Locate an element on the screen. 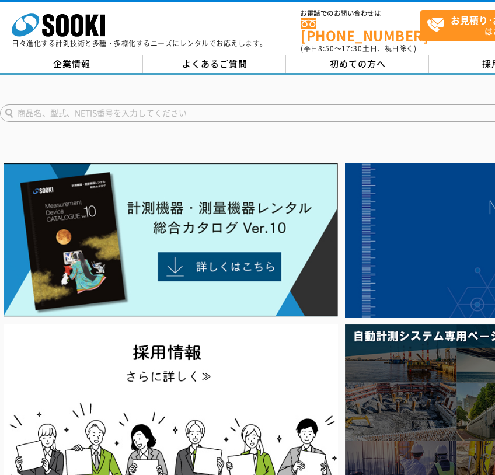  span: (平日 ～ 土日、祝日除く) is located at coordinates (359, 48).